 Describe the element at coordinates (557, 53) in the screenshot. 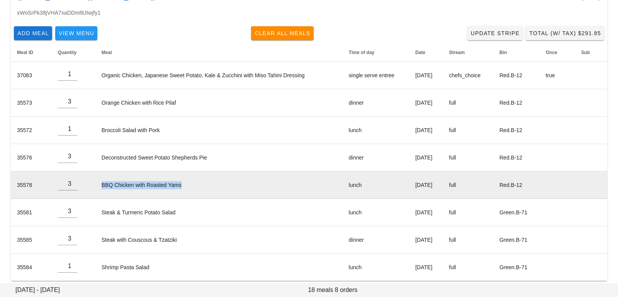

I see `th: Once: Not sorted. Activate to sort ascending.` at that location.